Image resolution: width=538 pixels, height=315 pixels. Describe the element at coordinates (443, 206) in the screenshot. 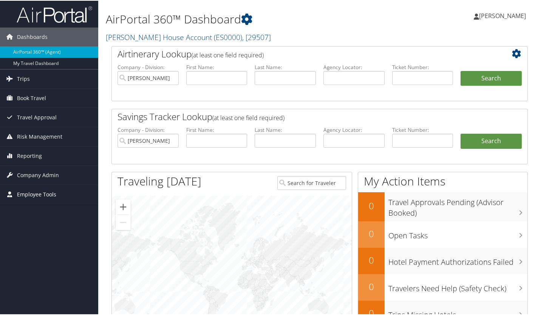

I see `a: 0Travel Approvals Pending (Advisor Booked)` at that location.